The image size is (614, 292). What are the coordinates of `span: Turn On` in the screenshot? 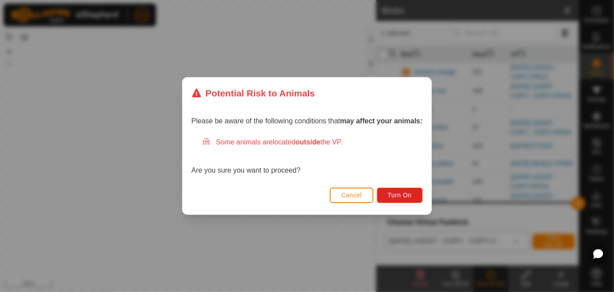 It's located at (400, 195).